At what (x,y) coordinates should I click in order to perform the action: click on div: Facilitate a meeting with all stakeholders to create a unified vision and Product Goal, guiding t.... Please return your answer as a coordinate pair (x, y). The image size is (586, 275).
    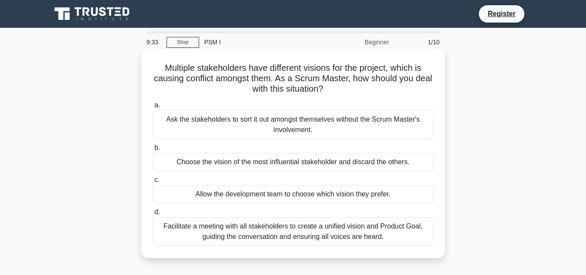
    Looking at the image, I should click on (293, 231).